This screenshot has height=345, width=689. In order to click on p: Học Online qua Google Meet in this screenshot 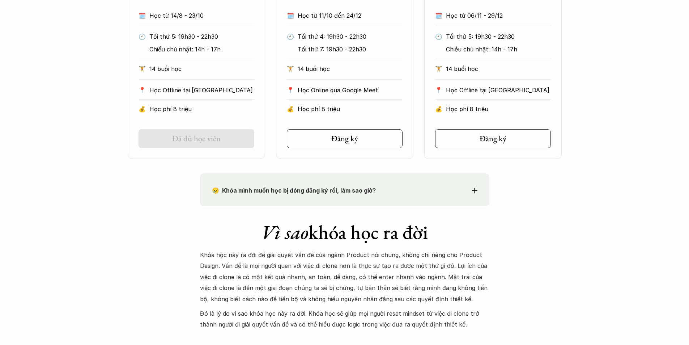, I will do `click(350, 90)`.